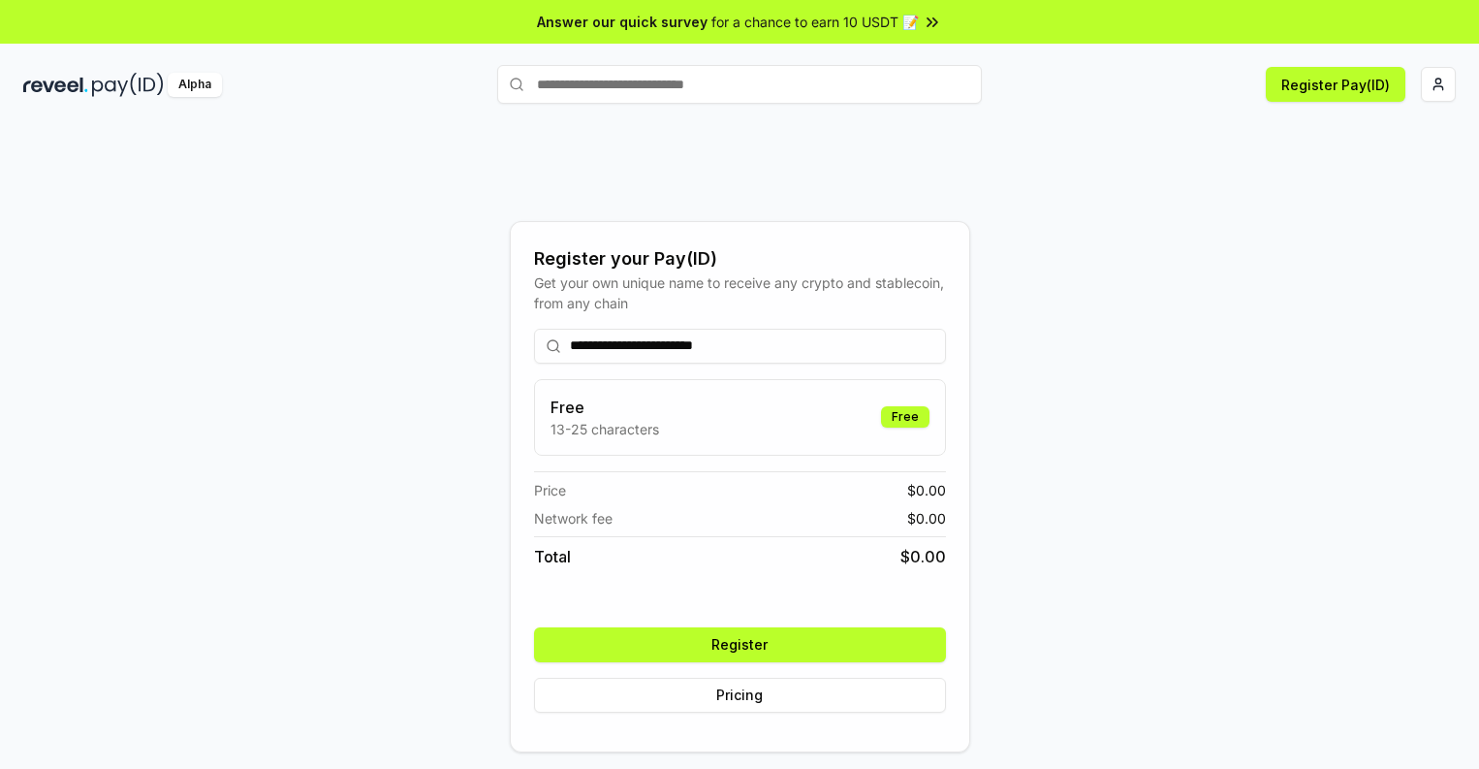 The image size is (1479, 769). Describe the element at coordinates (573, 518) in the screenshot. I see `span: Network fee` at that location.